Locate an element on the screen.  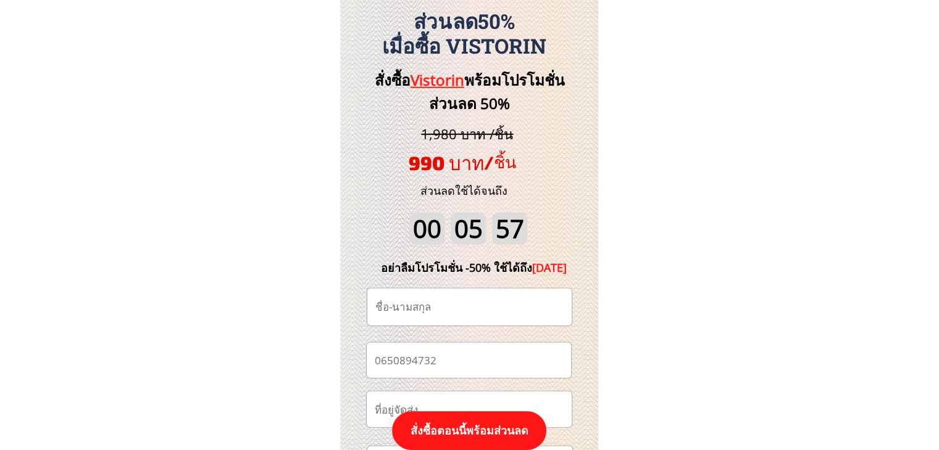
input: เบอร์โทรศัพท์ is located at coordinates (468, 360).